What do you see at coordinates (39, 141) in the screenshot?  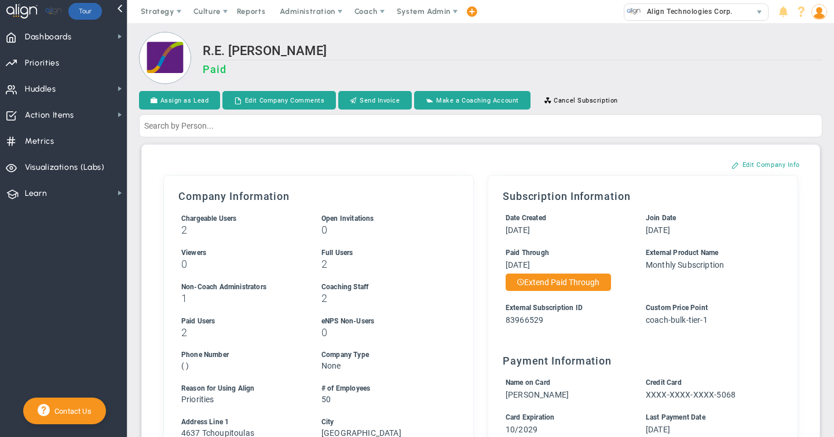 I see `span: Metrics` at bounding box center [39, 141].